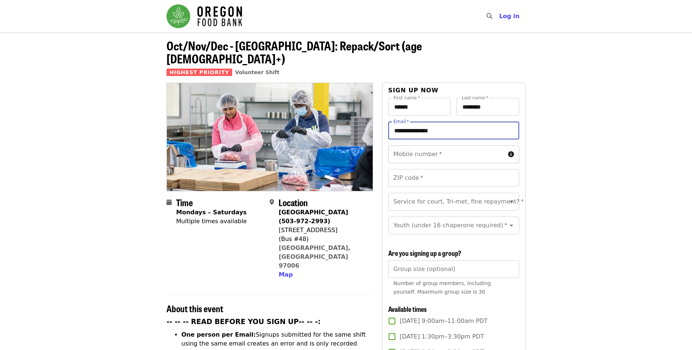 The width and height of the screenshot is (692, 350). Describe the element at coordinates (285, 274) in the screenshot. I see `span: Map` at that location.